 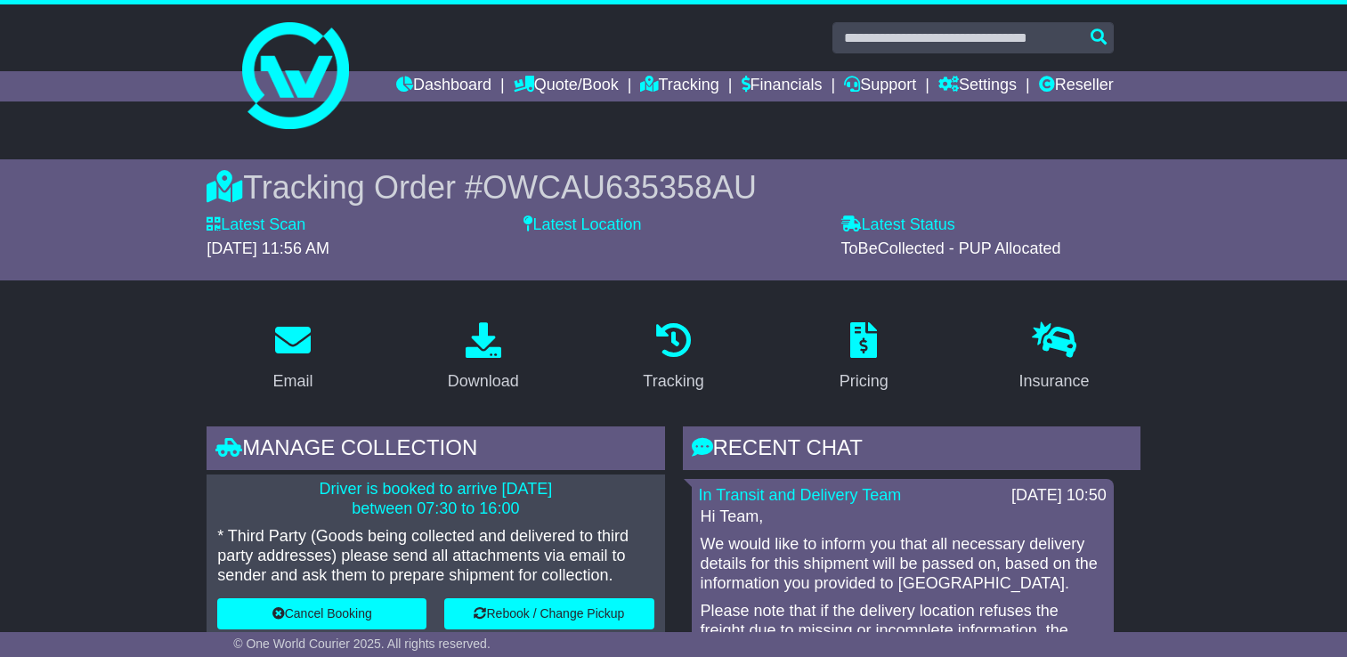 I want to click on a: Reseller, so click(x=1077, y=86).